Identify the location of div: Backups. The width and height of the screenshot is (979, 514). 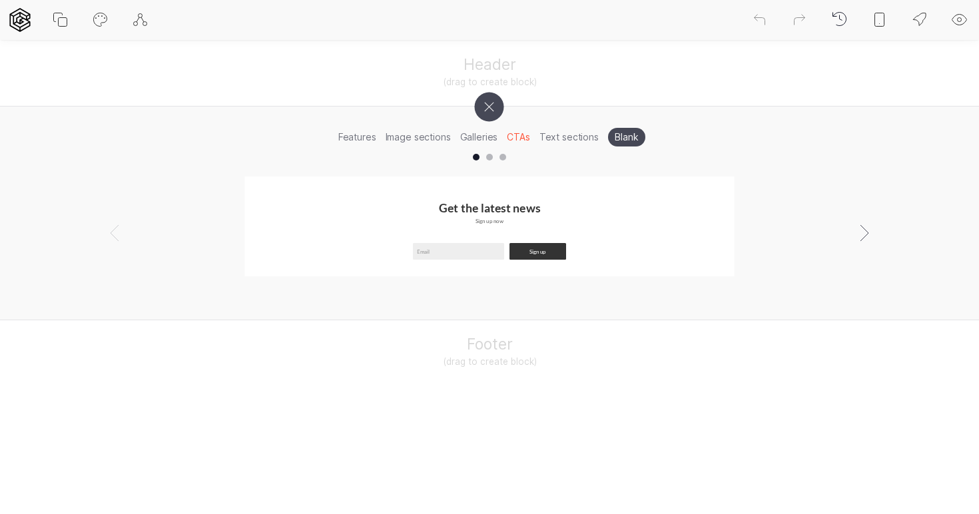
(839, 20).